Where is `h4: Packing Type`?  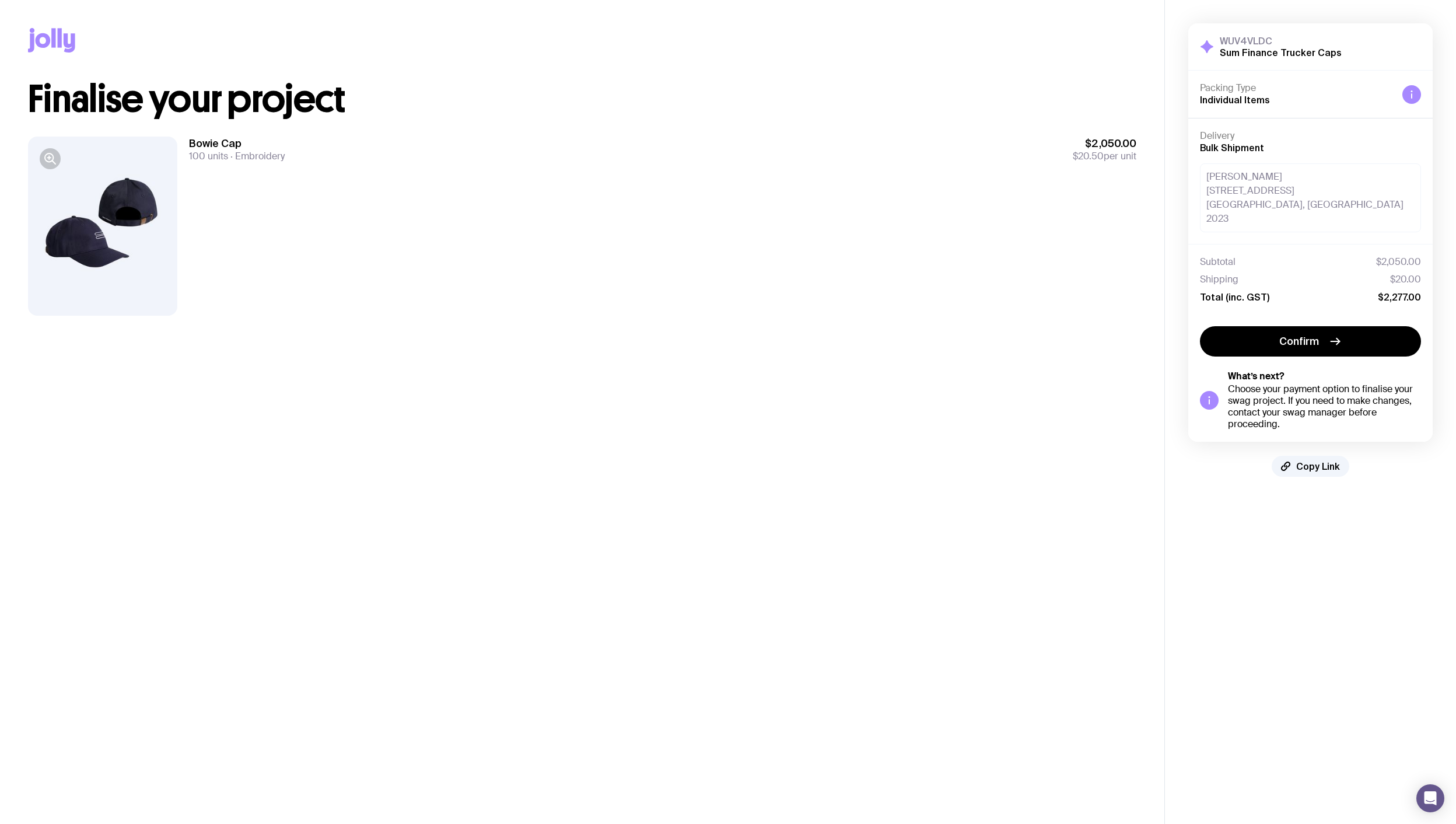 h4: Packing Type is located at coordinates (1296, 88).